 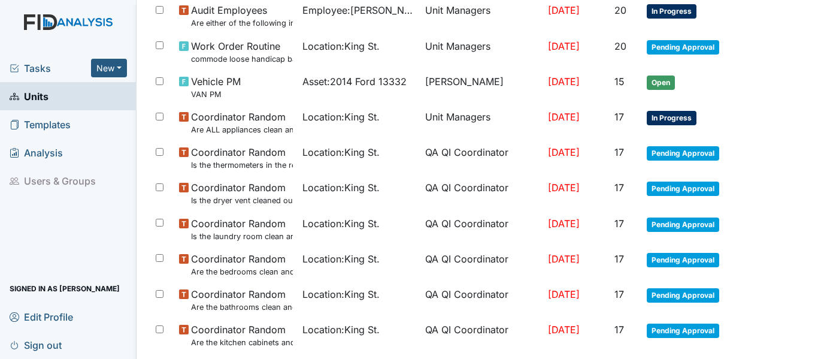 What do you see at coordinates (216, 87) in the screenshot?
I see `span: Vehicle PM VAN PM` at bounding box center [216, 87].